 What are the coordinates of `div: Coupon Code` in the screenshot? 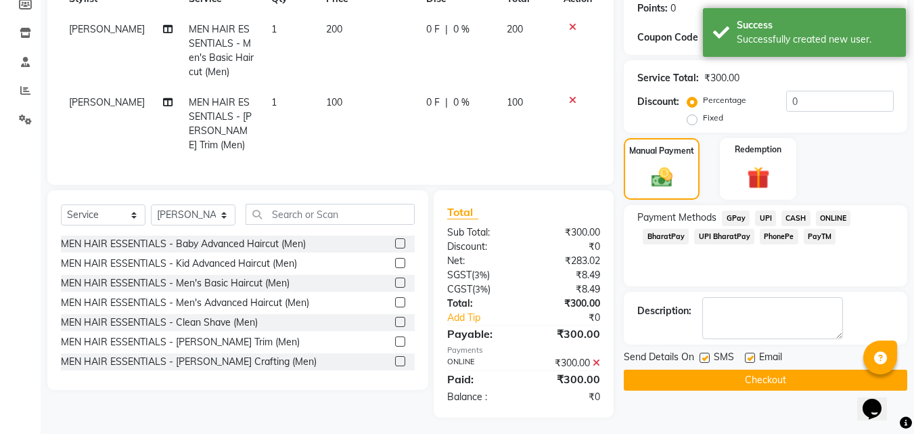 It's located at (680, 37).